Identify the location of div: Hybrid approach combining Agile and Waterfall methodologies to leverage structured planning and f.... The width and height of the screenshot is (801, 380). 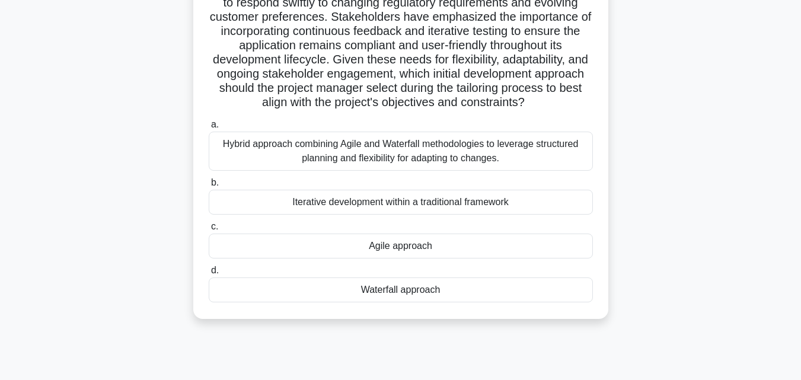
(401, 151).